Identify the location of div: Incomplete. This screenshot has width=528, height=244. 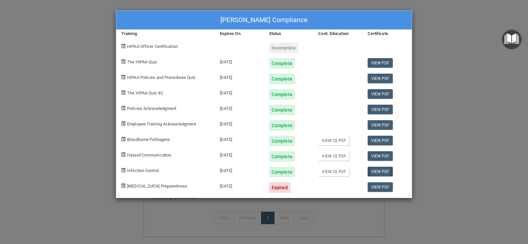
(283, 48).